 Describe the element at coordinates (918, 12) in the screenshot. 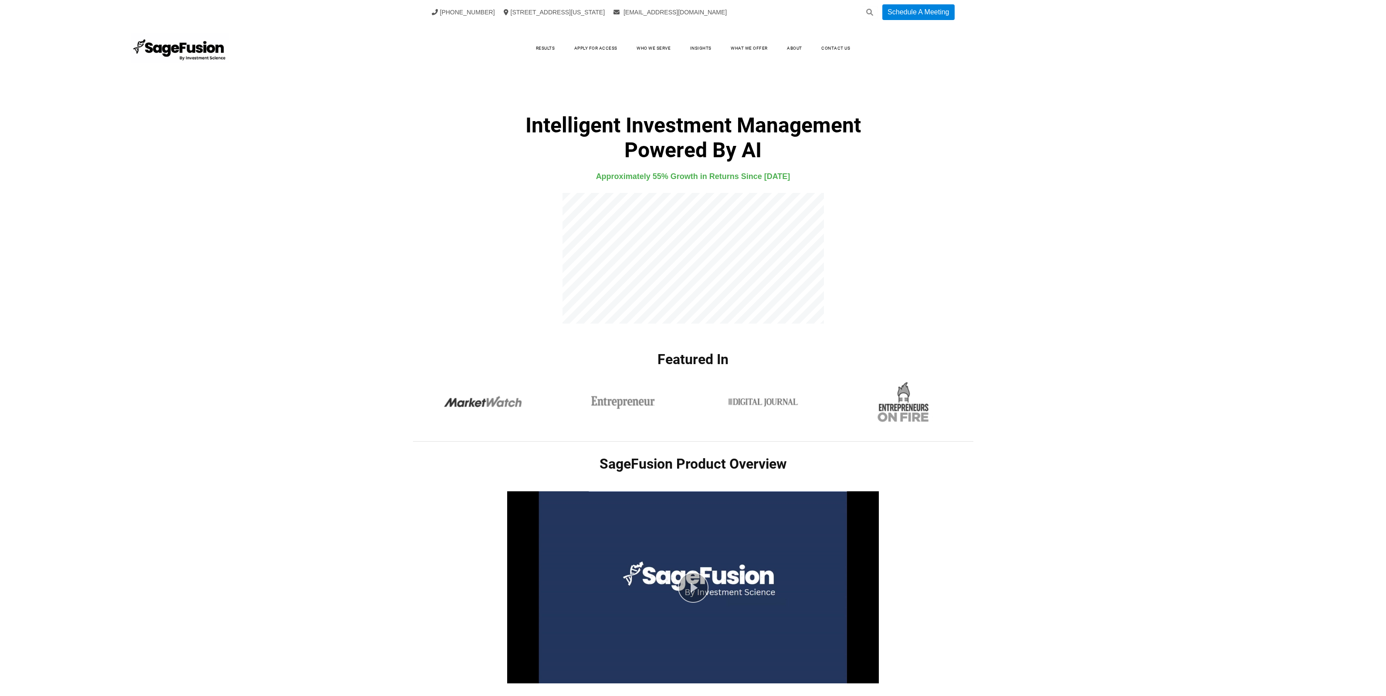

I see `a: Schedule A Meeting` at that location.